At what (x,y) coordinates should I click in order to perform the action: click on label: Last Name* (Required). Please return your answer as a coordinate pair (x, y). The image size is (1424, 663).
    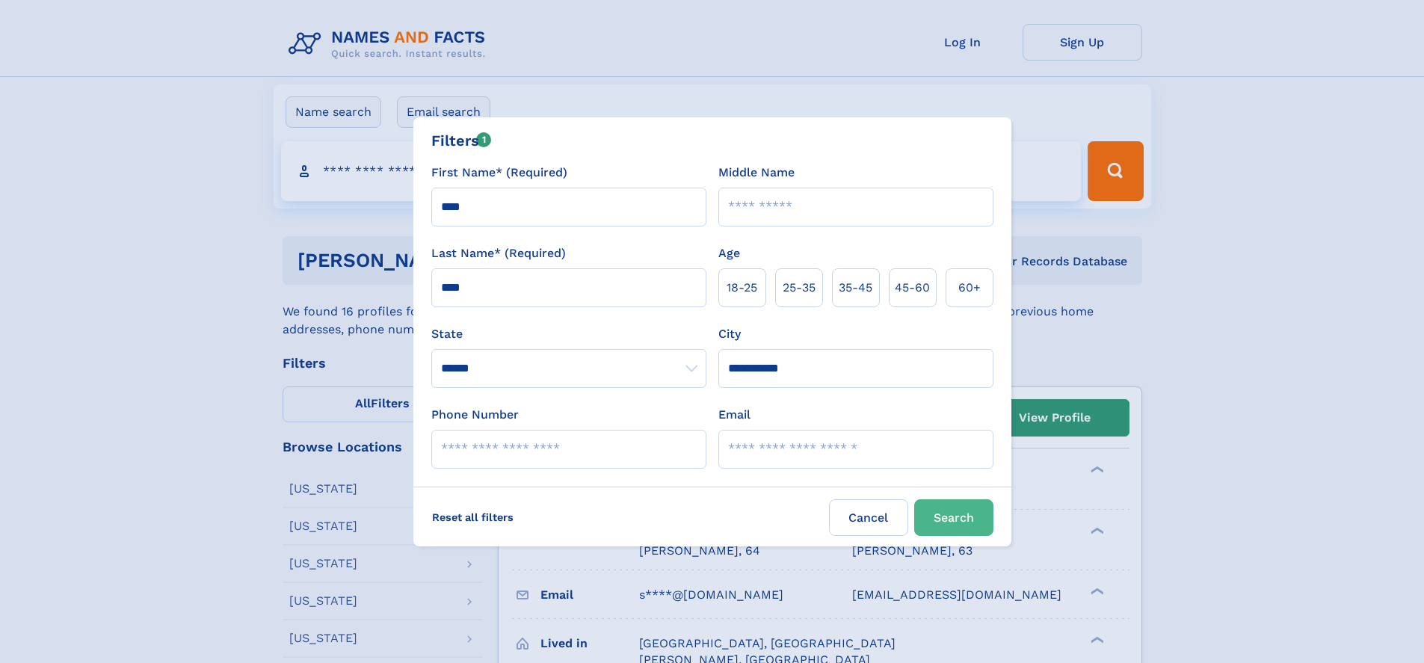
    Looking at the image, I should click on (499, 253).